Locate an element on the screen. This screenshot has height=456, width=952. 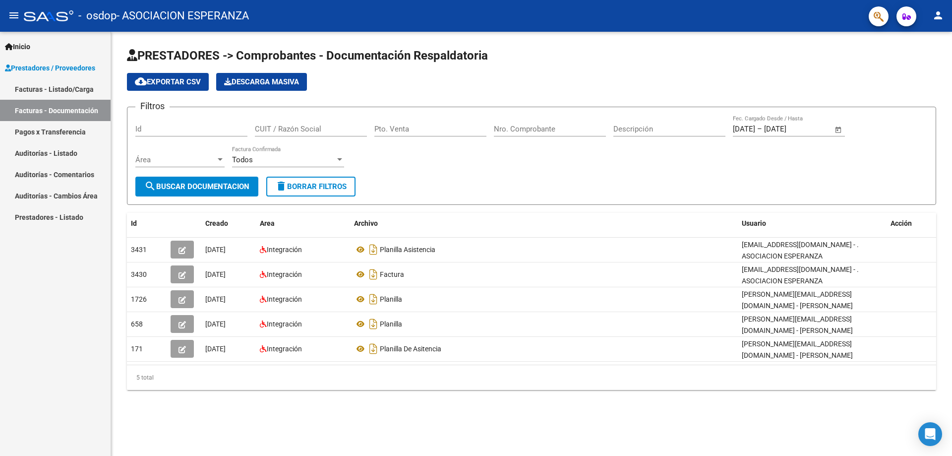
mat-icon: cloud_download is located at coordinates (141, 81).